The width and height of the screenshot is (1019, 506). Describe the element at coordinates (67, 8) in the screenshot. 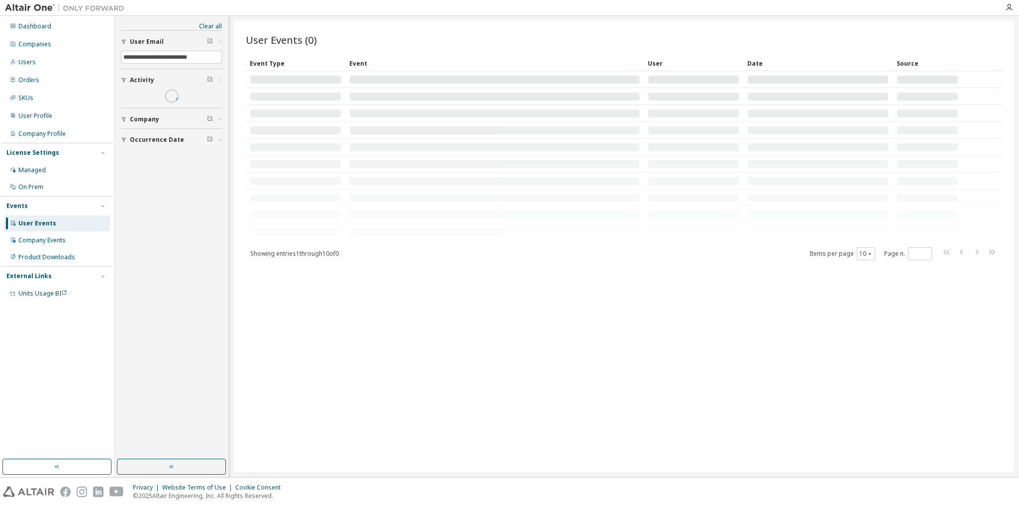

I see `img: Altair One` at that location.